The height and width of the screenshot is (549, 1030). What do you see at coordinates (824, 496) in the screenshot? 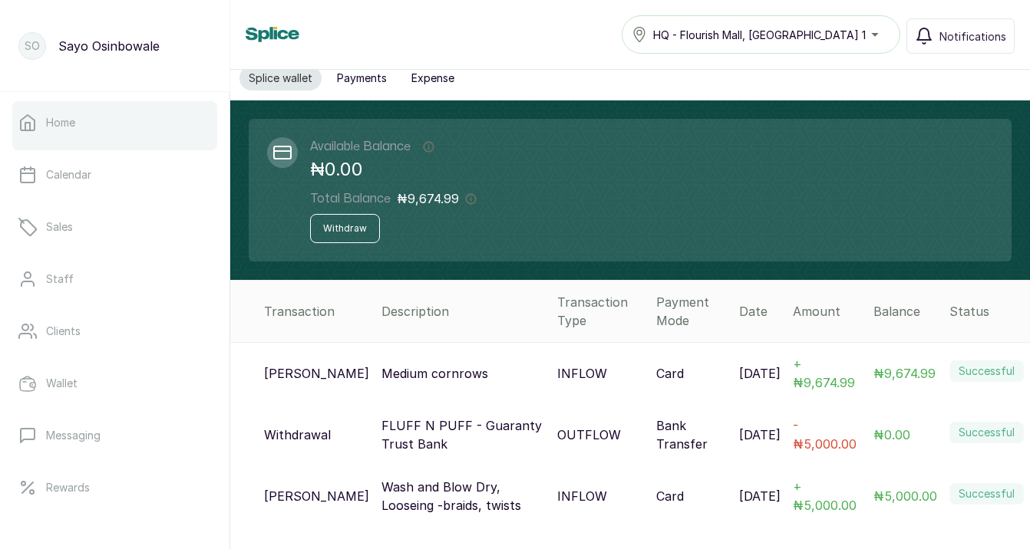
I see `span: + ₦5,000.00` at bounding box center [824, 496].